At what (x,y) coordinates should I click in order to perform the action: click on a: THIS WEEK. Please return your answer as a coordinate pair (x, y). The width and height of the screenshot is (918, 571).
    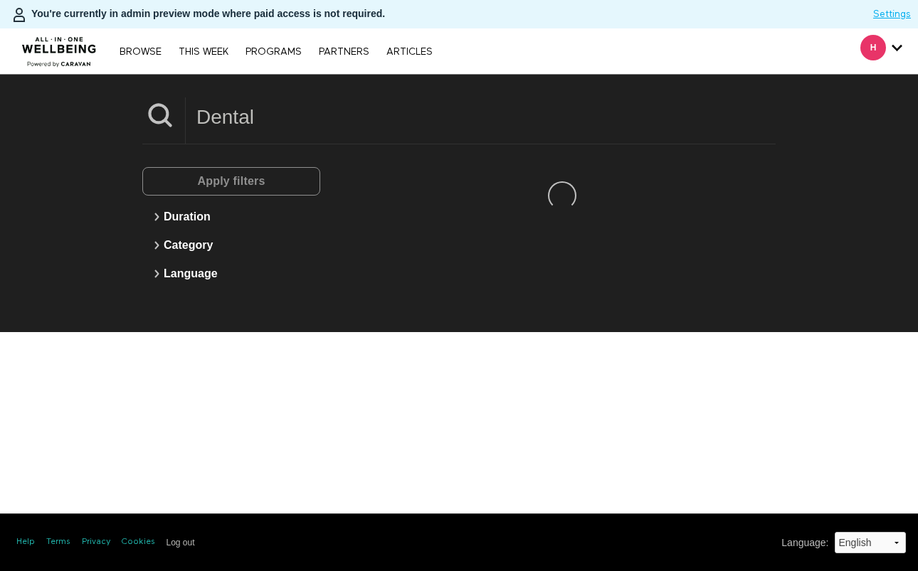
    Looking at the image, I should click on (203, 52).